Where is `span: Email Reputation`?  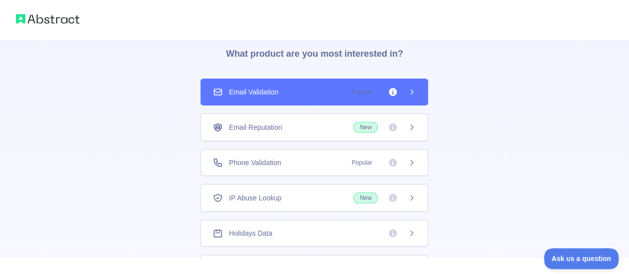
span: Email Reputation is located at coordinates (255, 127).